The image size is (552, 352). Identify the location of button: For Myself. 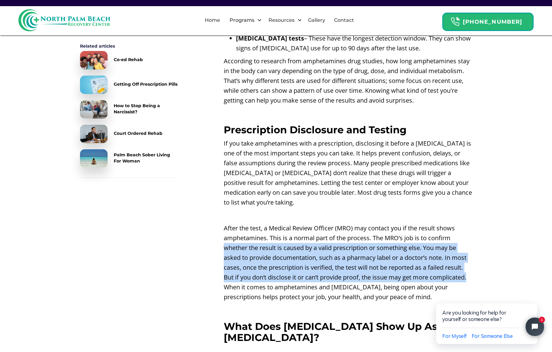
(31, 52).